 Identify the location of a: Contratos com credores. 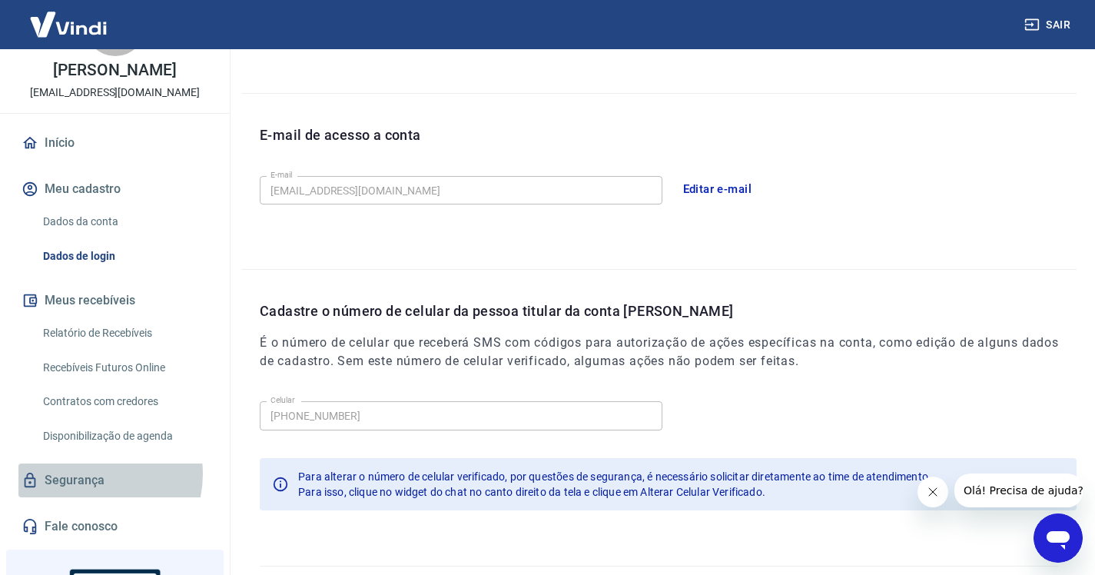
(124, 401).